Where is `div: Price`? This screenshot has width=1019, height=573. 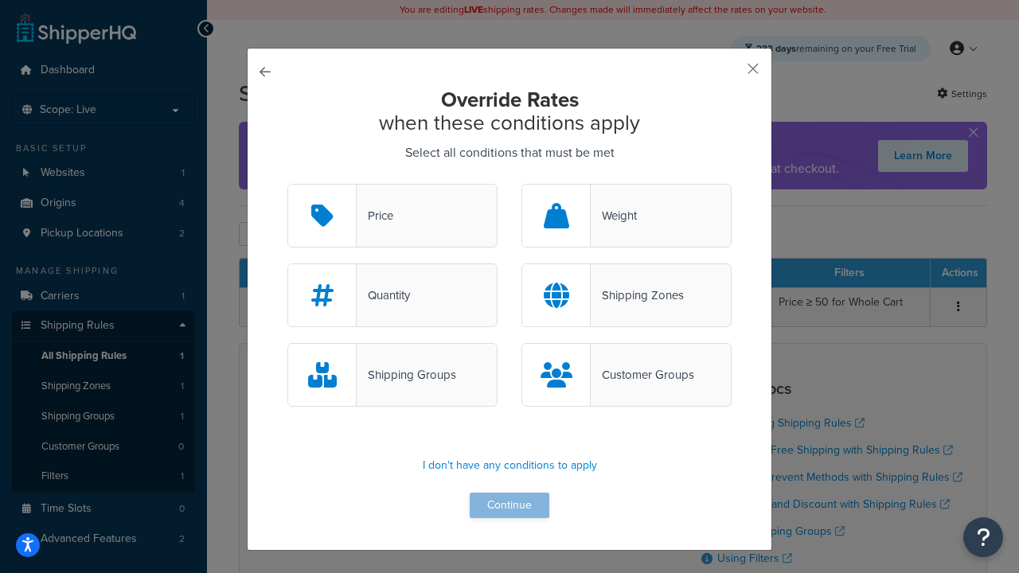 div: Price is located at coordinates (375, 216).